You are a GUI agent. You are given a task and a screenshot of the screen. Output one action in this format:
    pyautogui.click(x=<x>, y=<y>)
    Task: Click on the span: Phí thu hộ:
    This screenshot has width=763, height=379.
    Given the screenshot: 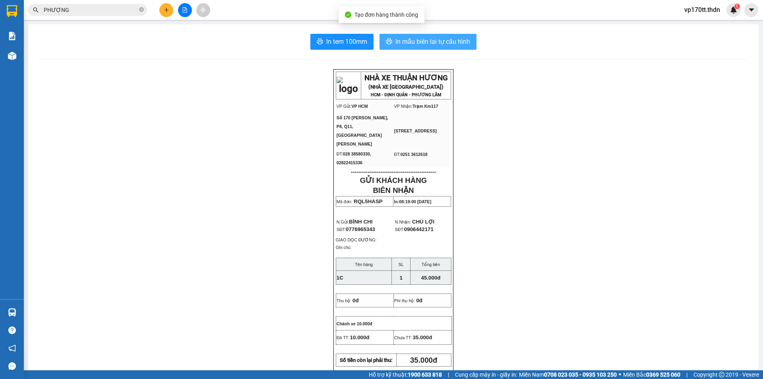 What is the action you would take?
    pyautogui.click(x=405, y=300)
    